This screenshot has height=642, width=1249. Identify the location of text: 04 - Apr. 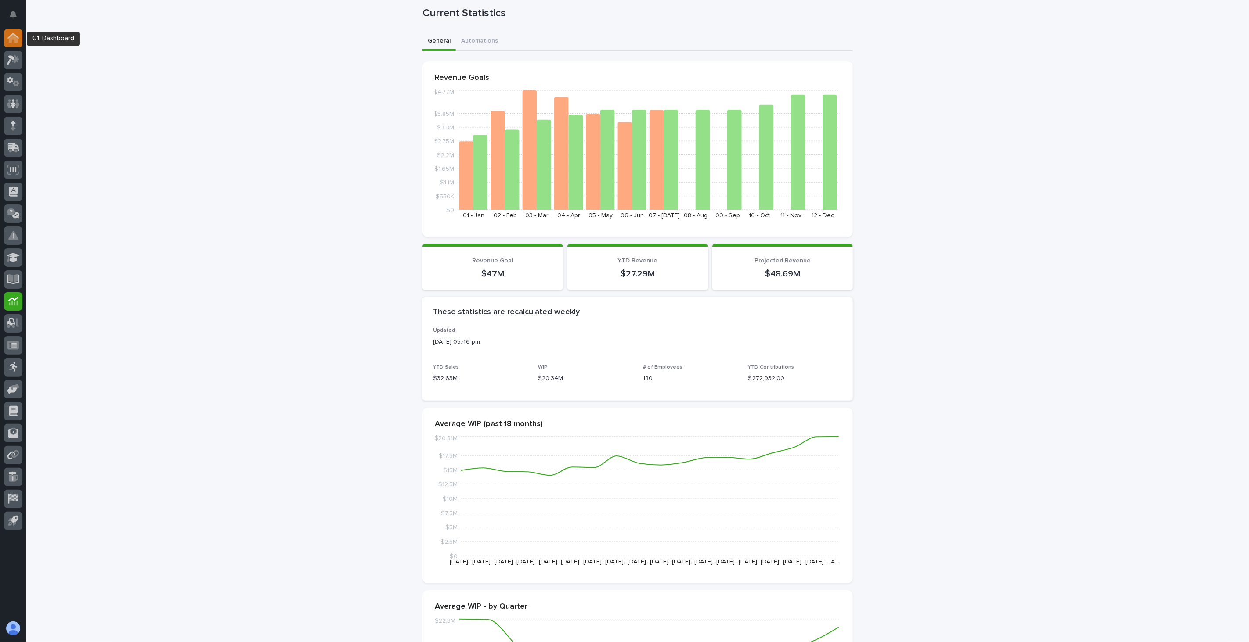
(569, 216).